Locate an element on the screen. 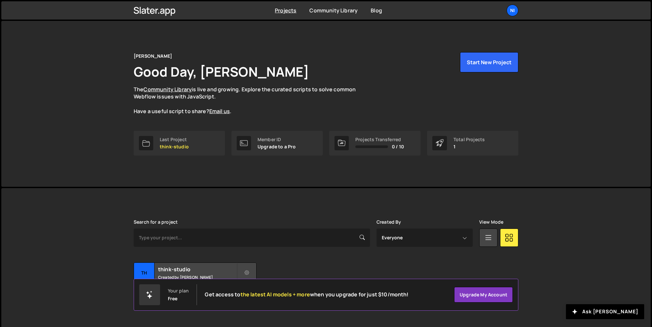 The image size is (652, 327). label: View Mode is located at coordinates (492, 222).